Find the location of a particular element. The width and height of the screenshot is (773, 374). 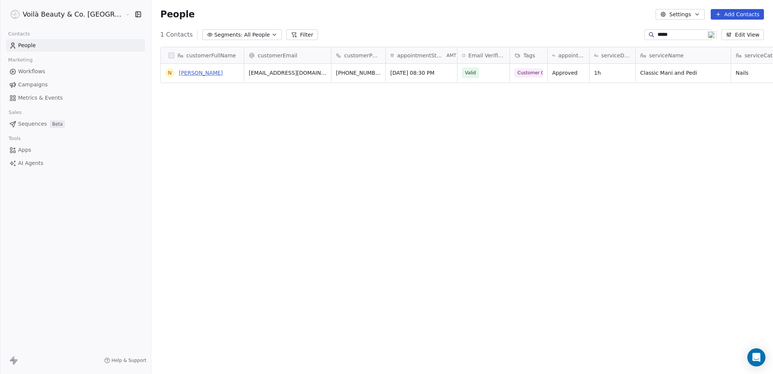

span: customerEmail is located at coordinates (277, 55).